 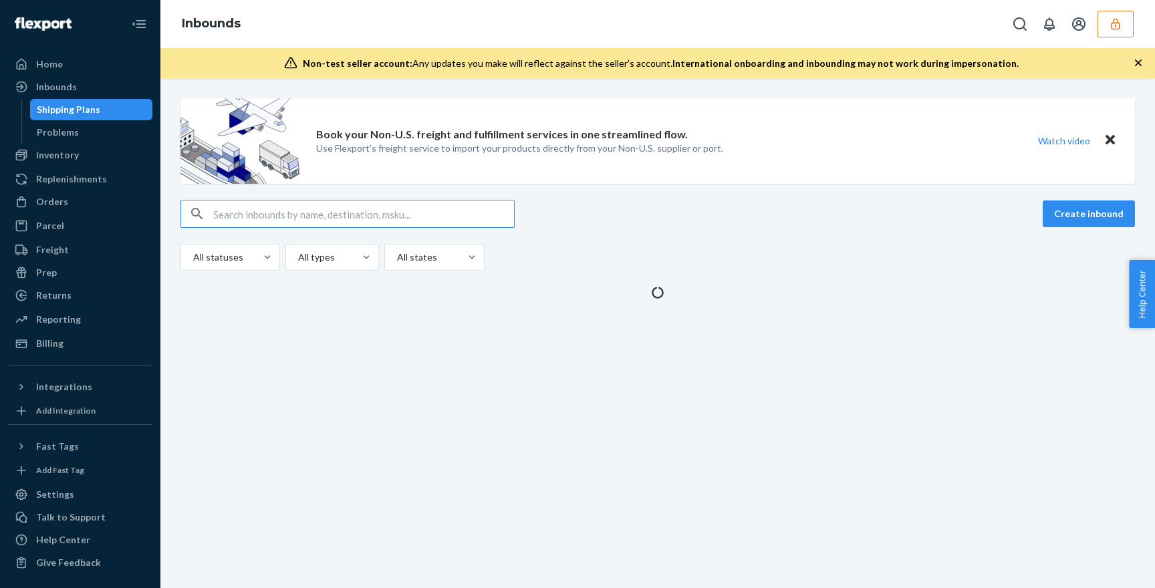 I want to click on div: Shipping Plans, so click(x=68, y=110).